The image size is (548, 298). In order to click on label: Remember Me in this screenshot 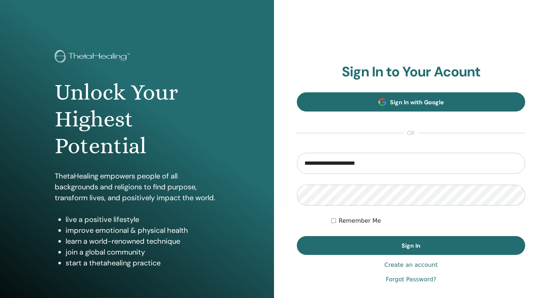, I will do `click(360, 221)`.